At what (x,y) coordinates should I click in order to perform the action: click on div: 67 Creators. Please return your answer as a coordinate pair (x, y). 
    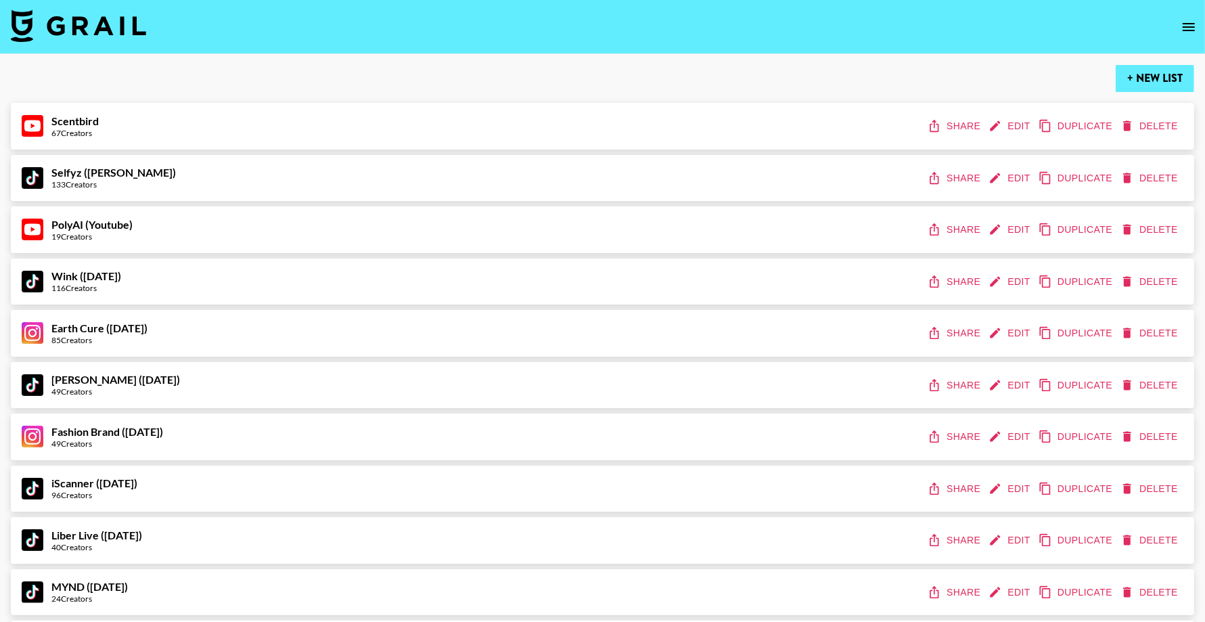
    Looking at the image, I should click on (75, 133).